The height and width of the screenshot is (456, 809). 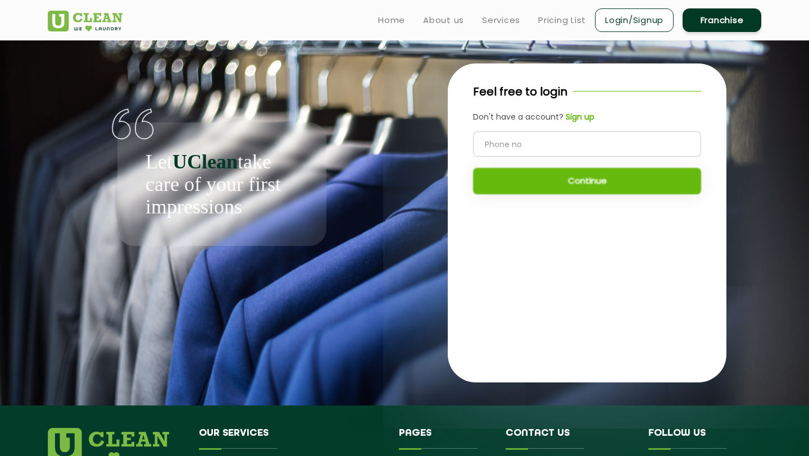 I want to click on input: Phone no, so click(x=587, y=144).